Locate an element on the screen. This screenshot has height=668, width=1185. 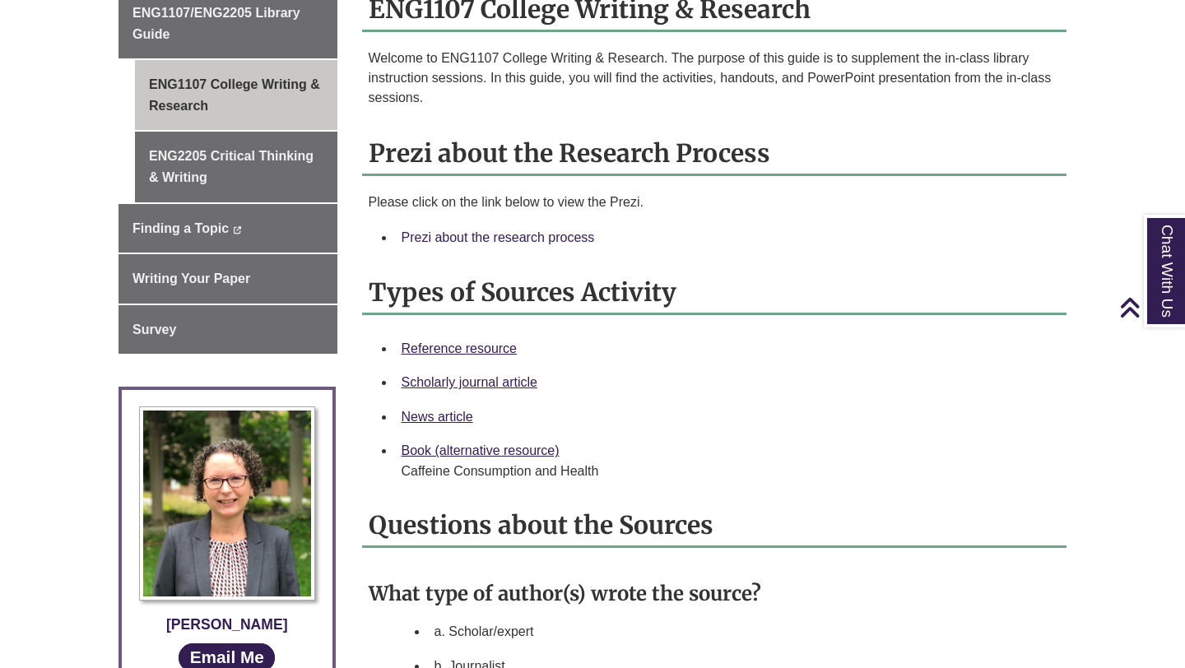
a: Prezi about the research process is located at coordinates (498, 237).